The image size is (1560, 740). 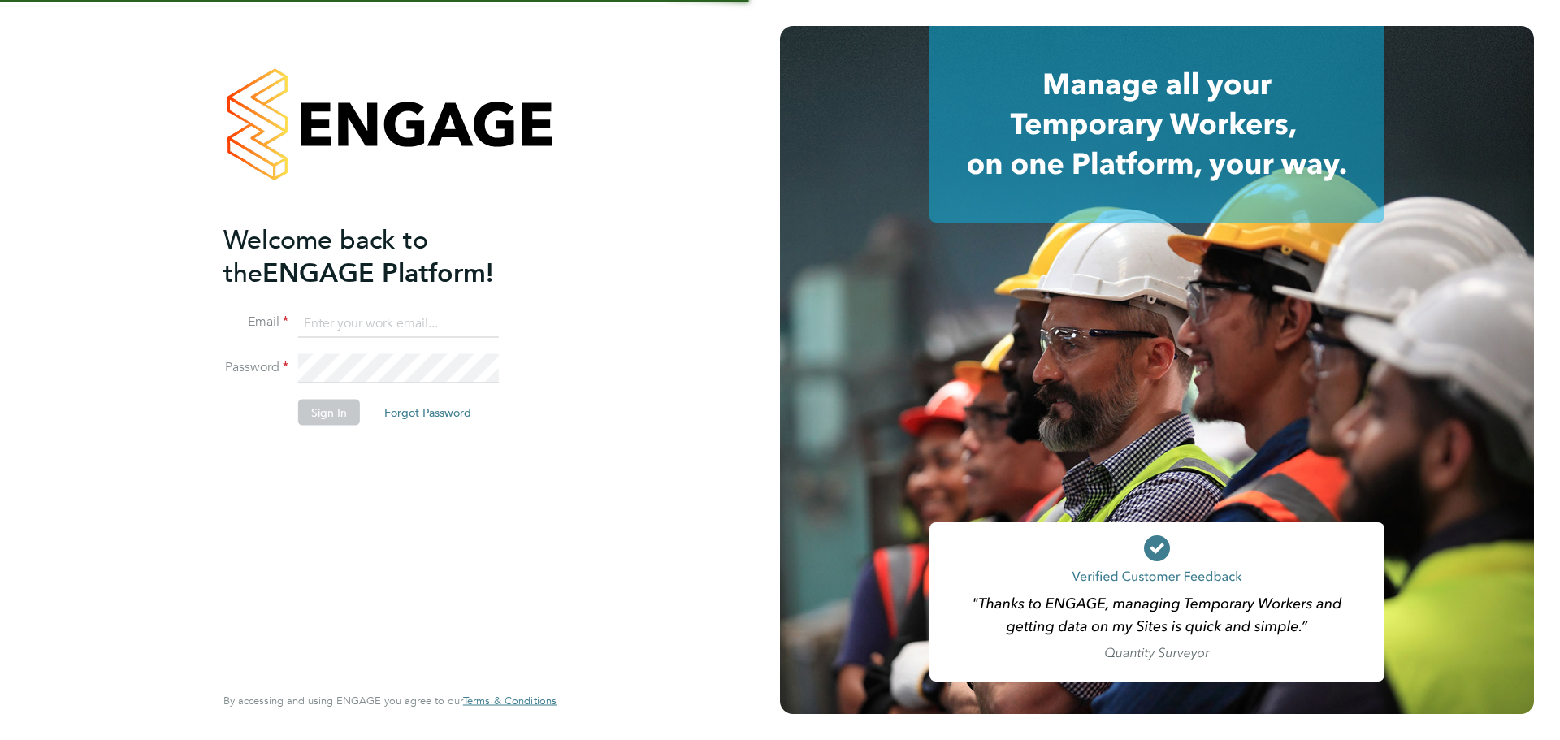 What do you see at coordinates (398, 323) in the screenshot?
I see `input: Enter your work email...` at bounding box center [398, 323].